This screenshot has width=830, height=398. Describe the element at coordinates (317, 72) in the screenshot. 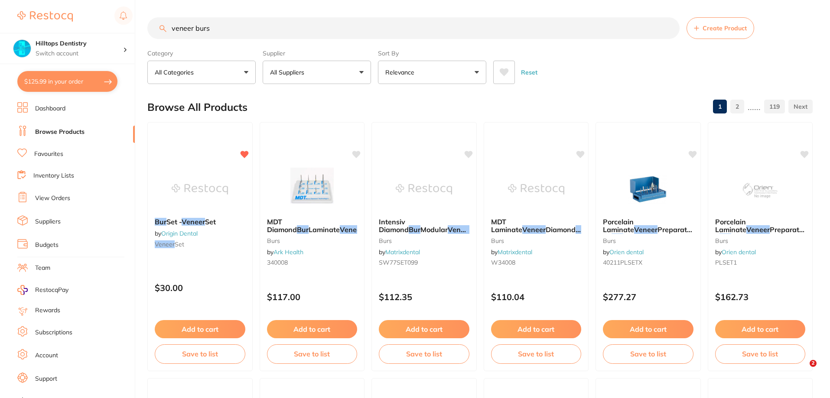

I see `button: All Suppliers` at that location.